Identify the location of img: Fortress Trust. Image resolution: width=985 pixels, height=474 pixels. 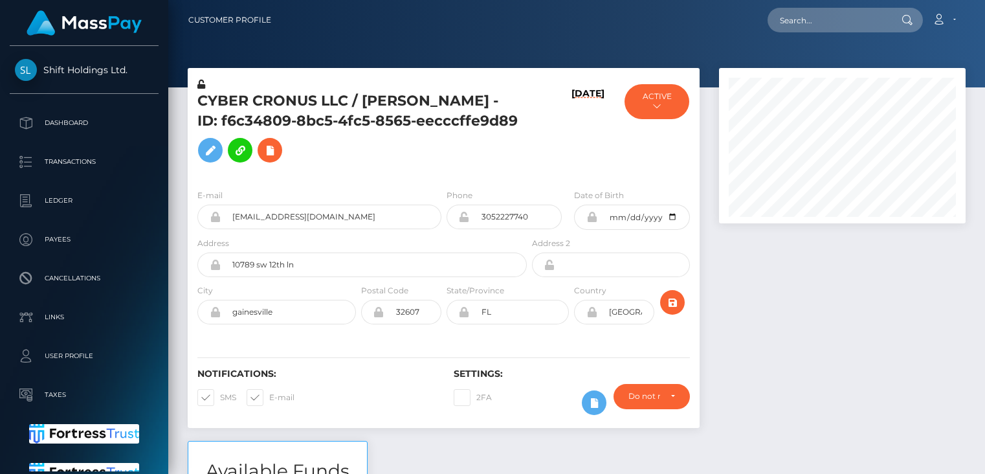
(84, 434).